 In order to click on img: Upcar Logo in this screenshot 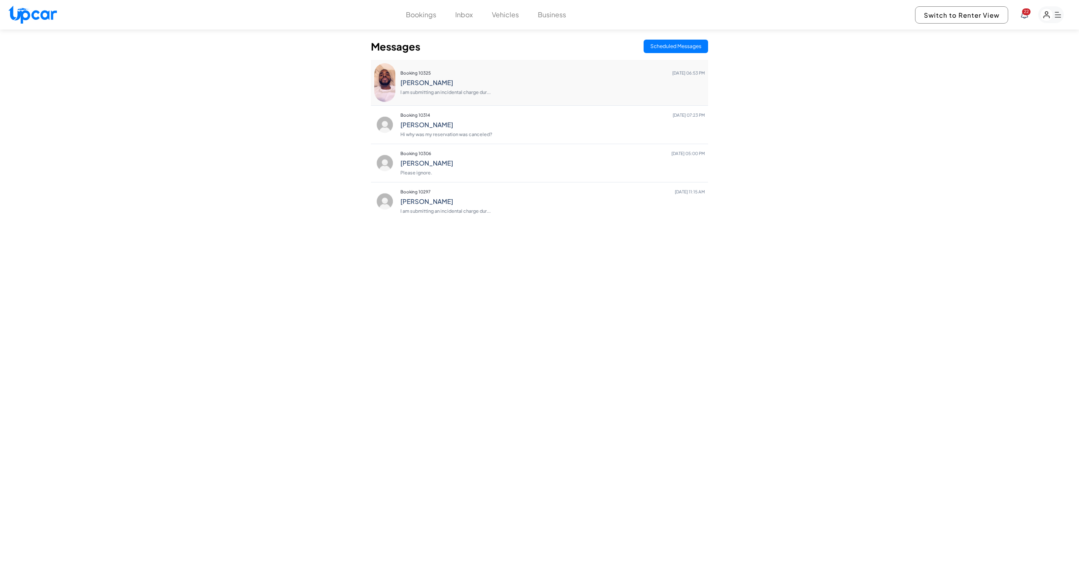, I will do `click(32, 14)`.